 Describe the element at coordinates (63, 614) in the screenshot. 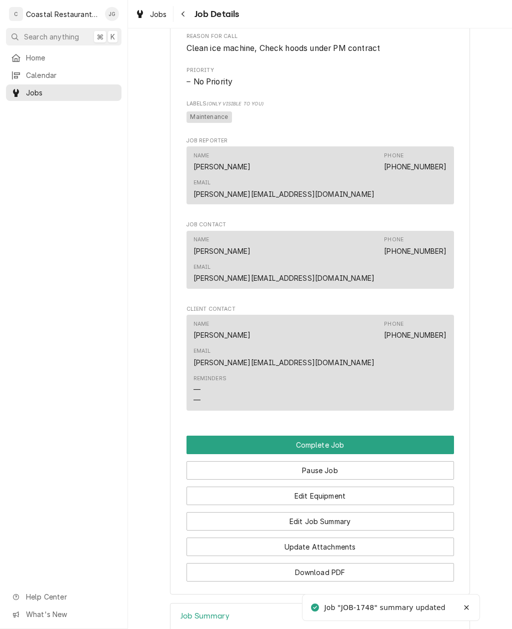

I see `a: Go to What's New` at that location.